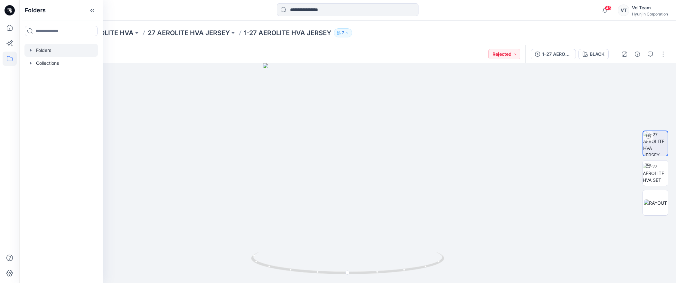 The width and height of the screenshot is (676, 283). Describe the element at coordinates (650, 8) in the screenshot. I see `div: Vd Team` at that location.